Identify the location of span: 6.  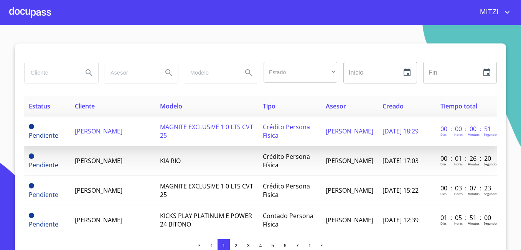
(285, 245).